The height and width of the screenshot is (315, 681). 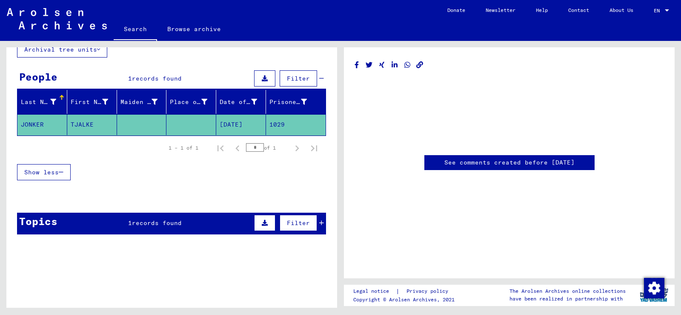 I want to click on div: 1 – 1 of 1, so click(x=183, y=148).